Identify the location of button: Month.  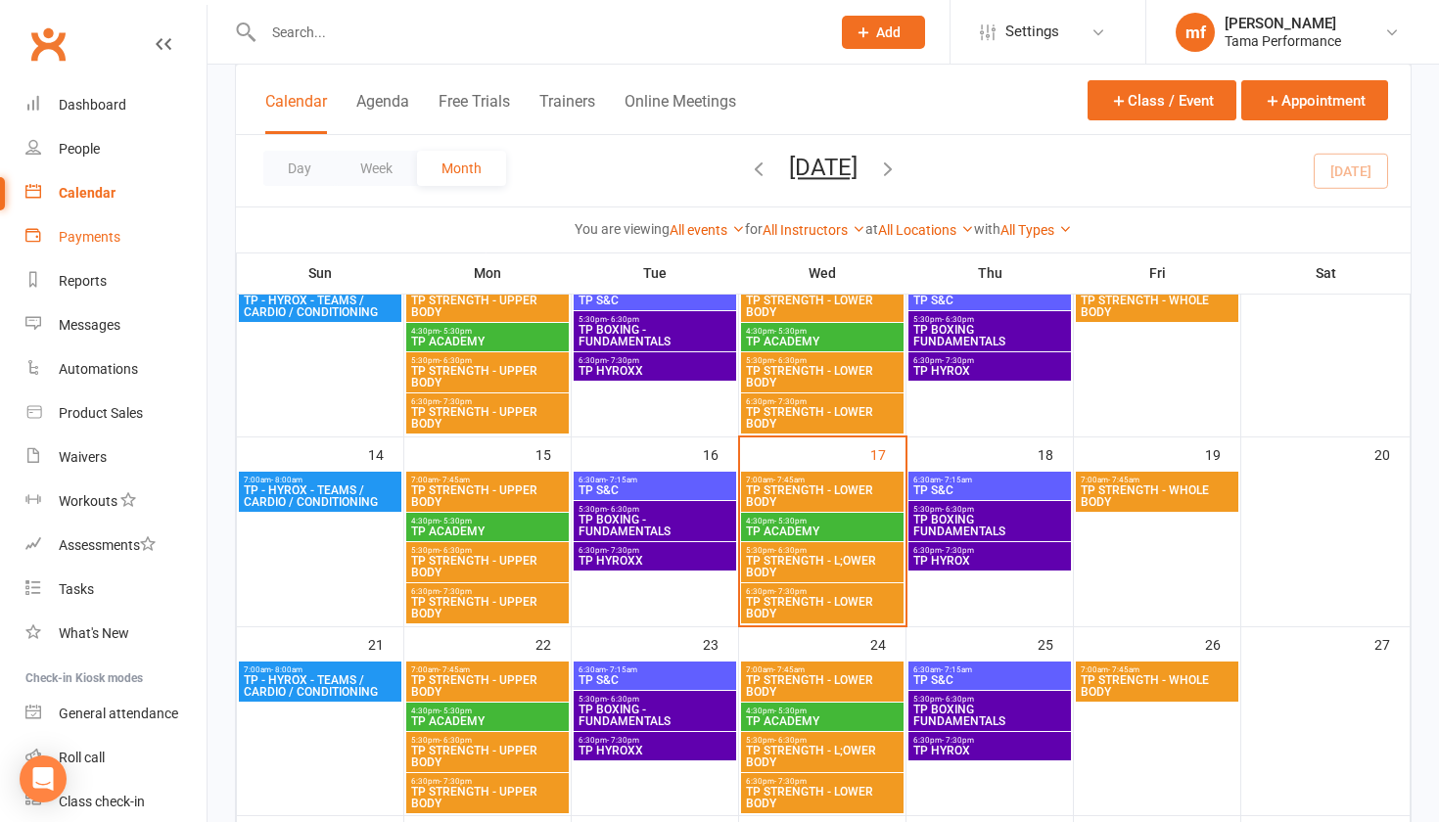
(461, 168).